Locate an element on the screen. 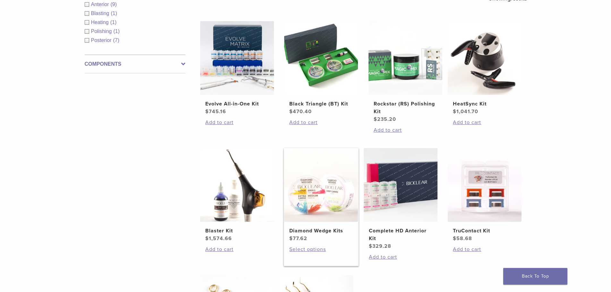 The width and height of the screenshot is (611, 292). img: Evolve All-in-One Kit is located at coordinates (237, 58).